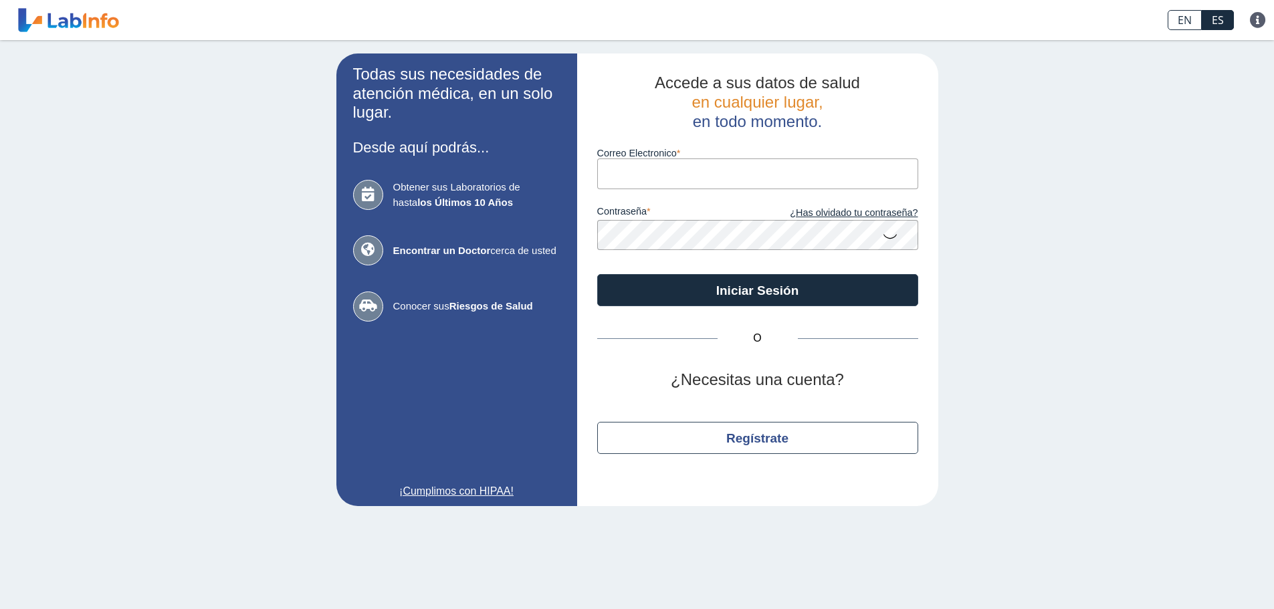 Image resolution: width=1274 pixels, height=609 pixels. I want to click on h3: Desde aquí podrás..., so click(457, 147).